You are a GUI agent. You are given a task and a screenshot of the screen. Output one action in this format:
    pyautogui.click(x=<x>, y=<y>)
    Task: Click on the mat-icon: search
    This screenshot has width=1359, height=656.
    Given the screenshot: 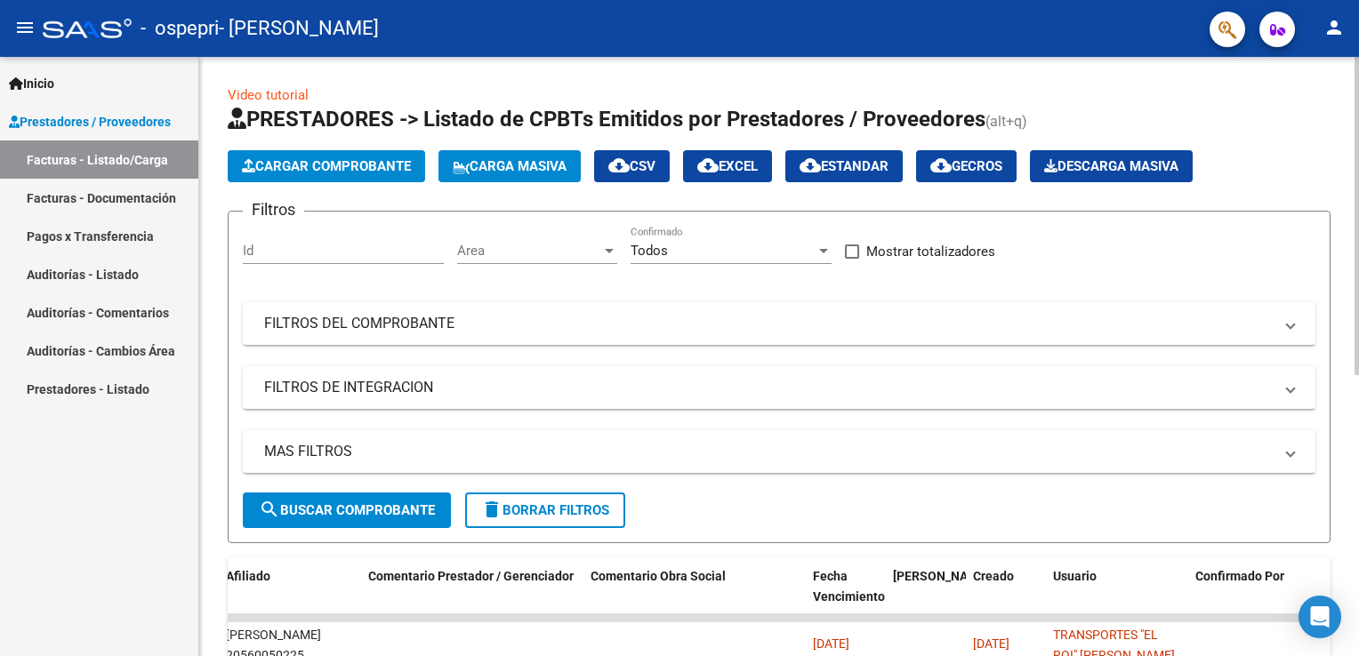 What is the action you would take?
    pyautogui.click(x=269, y=510)
    